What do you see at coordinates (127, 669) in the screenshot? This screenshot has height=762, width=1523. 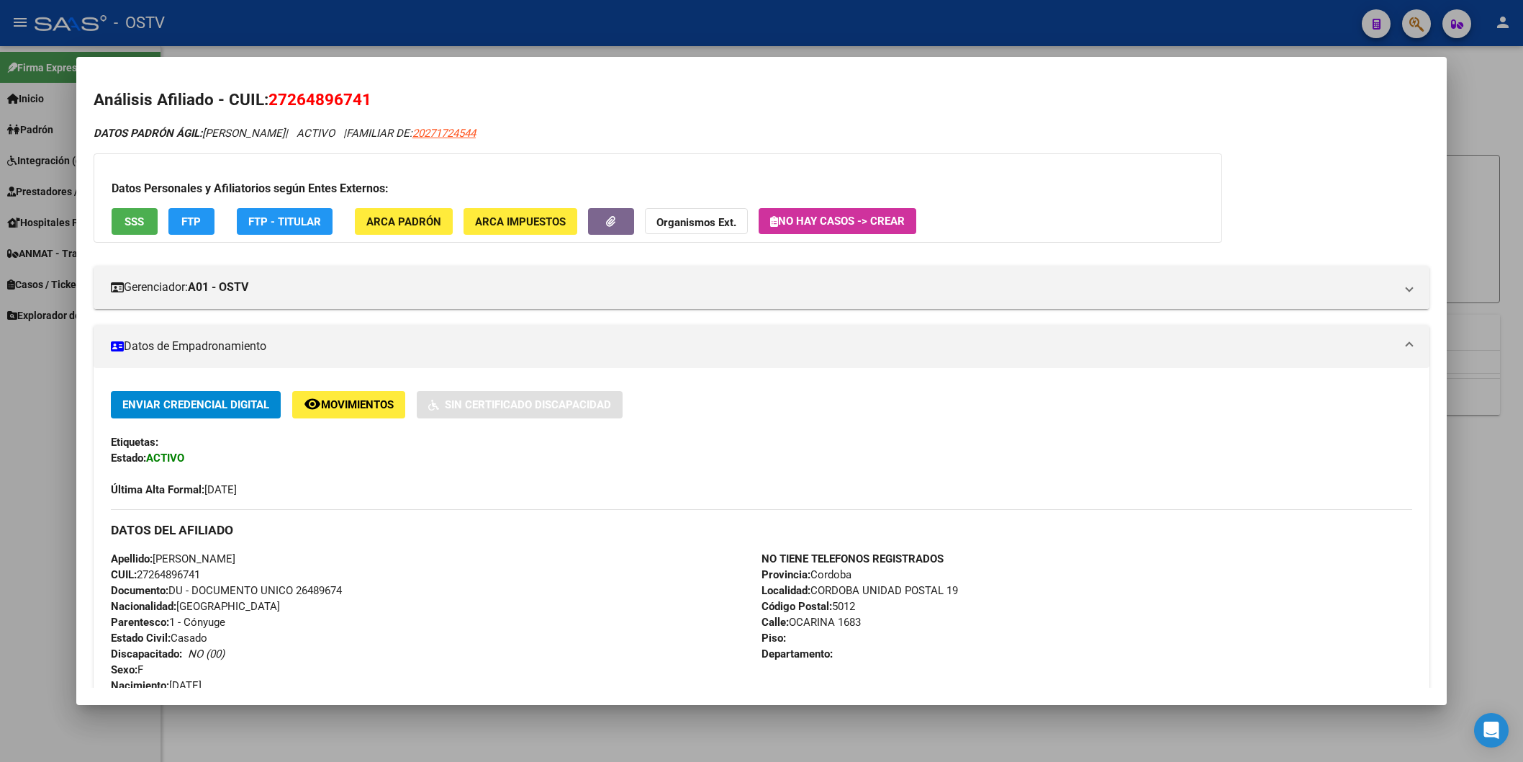 I see `span: F` at bounding box center [127, 669].